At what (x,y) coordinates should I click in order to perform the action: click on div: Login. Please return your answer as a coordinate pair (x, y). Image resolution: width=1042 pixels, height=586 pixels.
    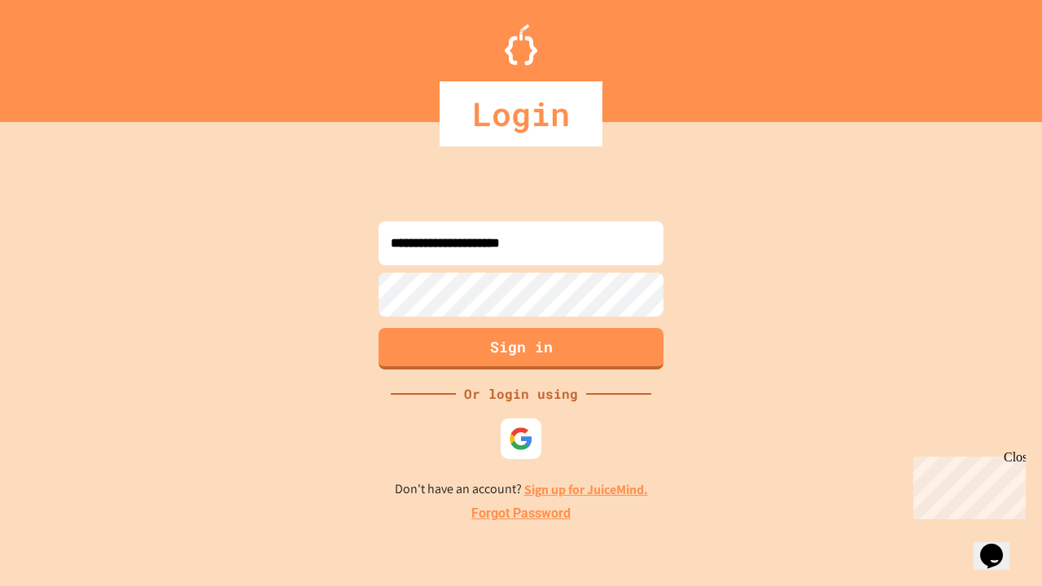
    Looking at the image, I should click on (521, 114).